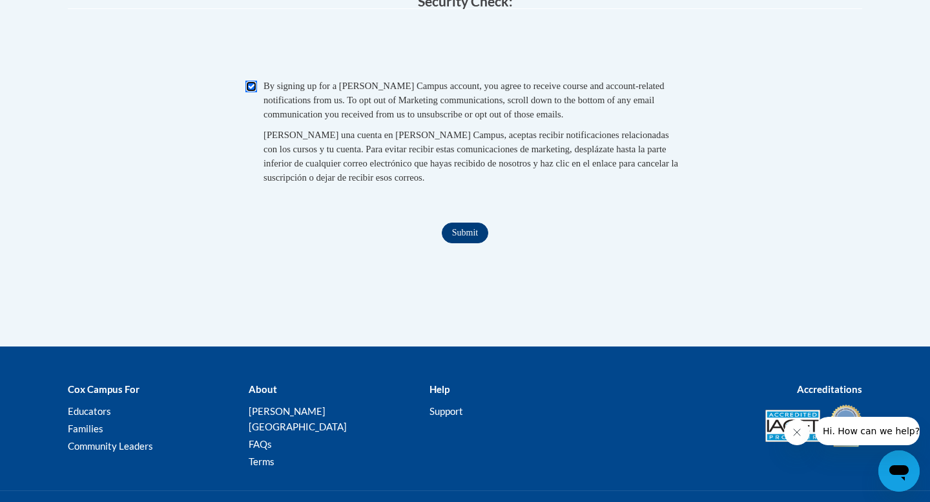 This screenshot has height=502, width=930. I want to click on img: IDA® Accredited, so click(846, 426).